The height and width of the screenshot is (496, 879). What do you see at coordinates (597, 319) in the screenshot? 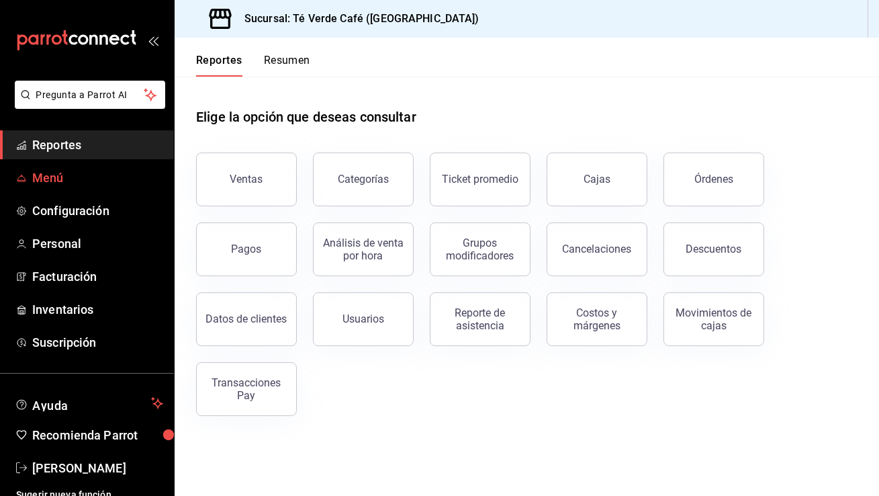
I see `div: Costos y márgenes` at bounding box center [597, 319].